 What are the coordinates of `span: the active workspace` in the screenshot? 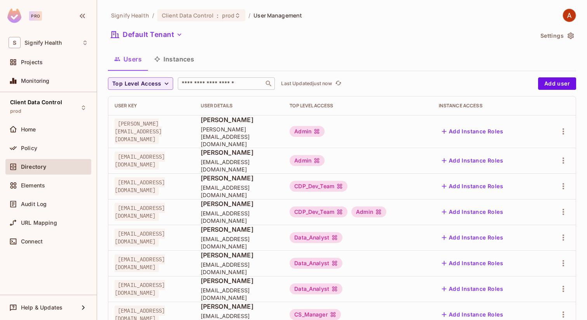 It's located at (130, 15).